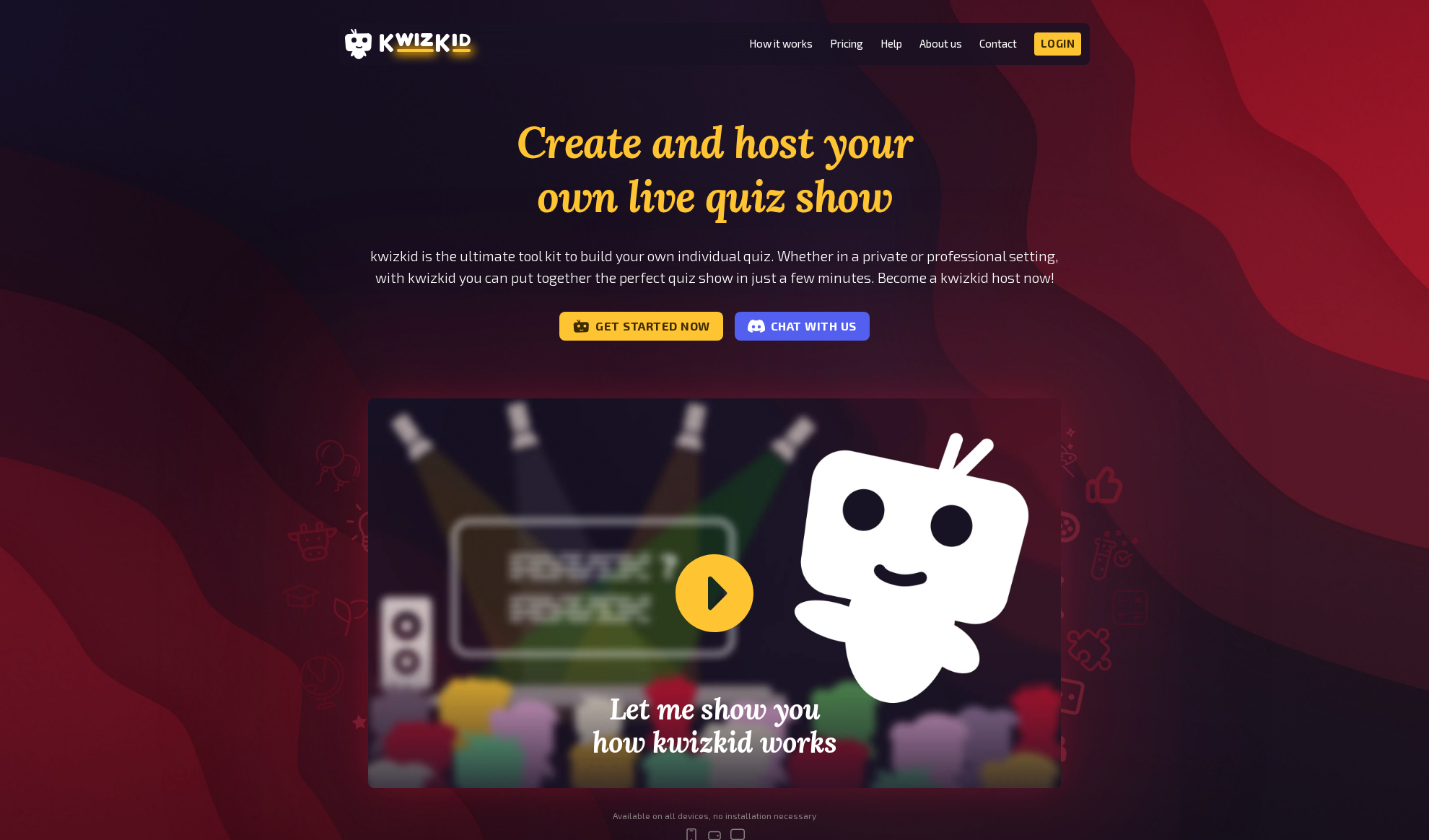 This screenshot has height=840, width=1429. What do you see at coordinates (846, 43) in the screenshot?
I see `a: Pricing` at bounding box center [846, 43].